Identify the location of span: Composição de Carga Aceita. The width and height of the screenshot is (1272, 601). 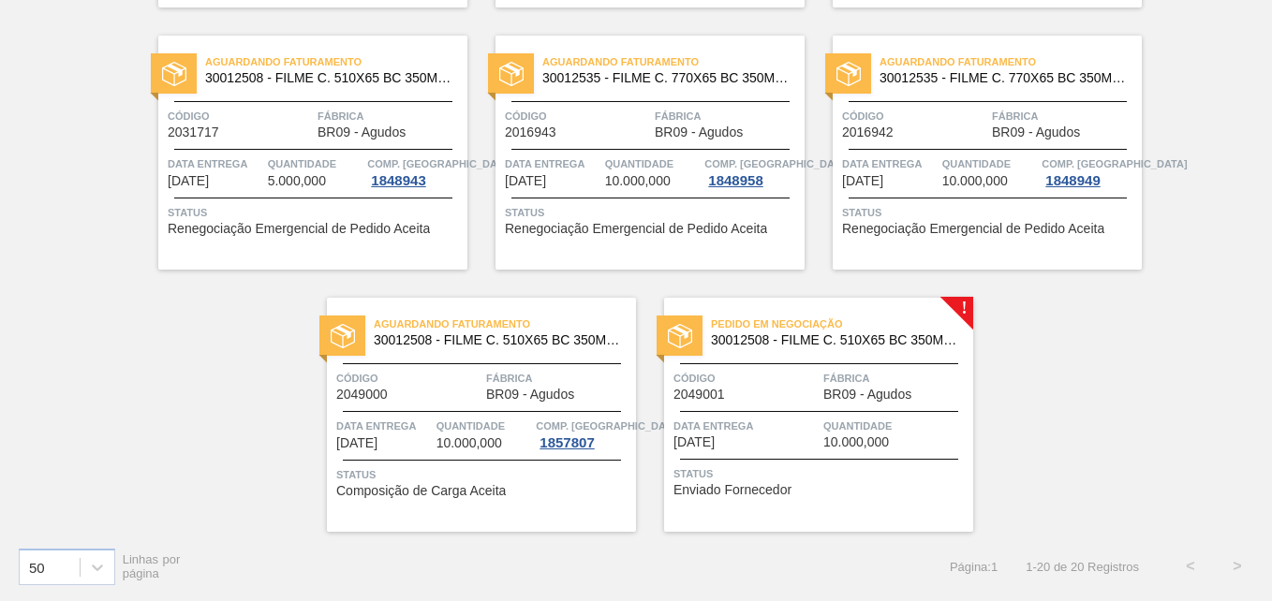
(421, 491).